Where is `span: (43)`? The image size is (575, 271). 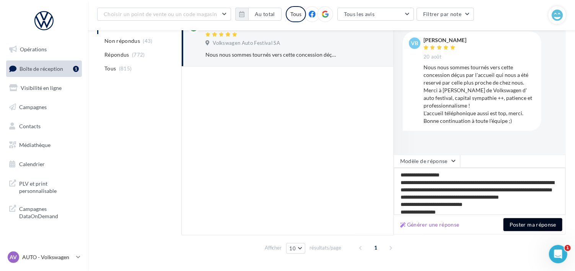
span: (43) is located at coordinates (148, 41).